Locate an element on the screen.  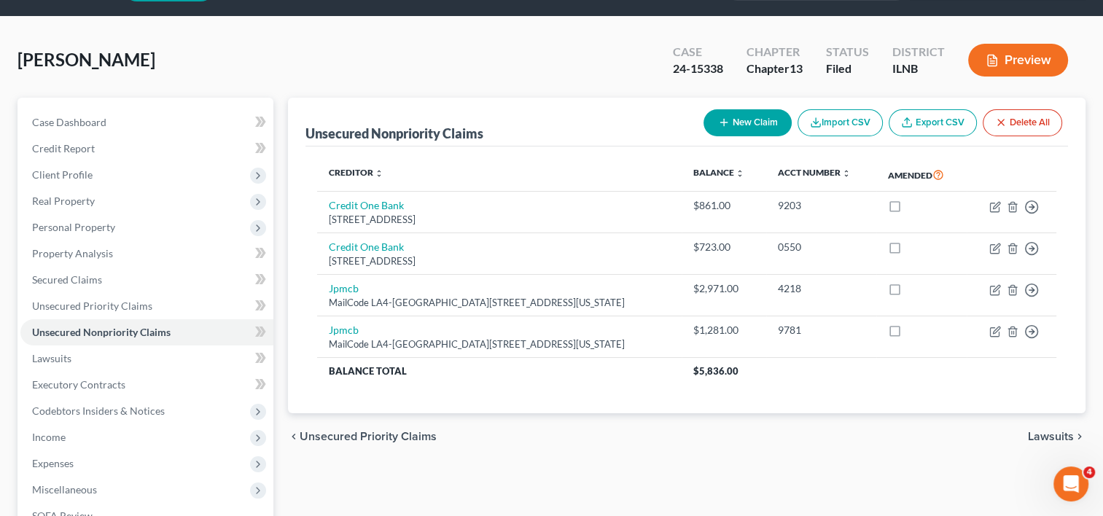
span: Unsecured Nonpriority Claims is located at coordinates (101, 332).